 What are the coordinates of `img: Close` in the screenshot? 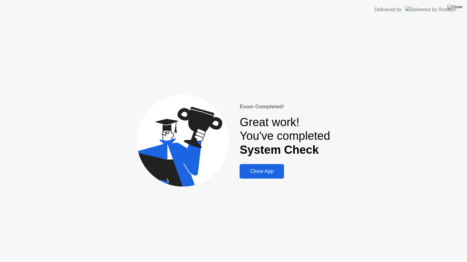 It's located at (454, 7).